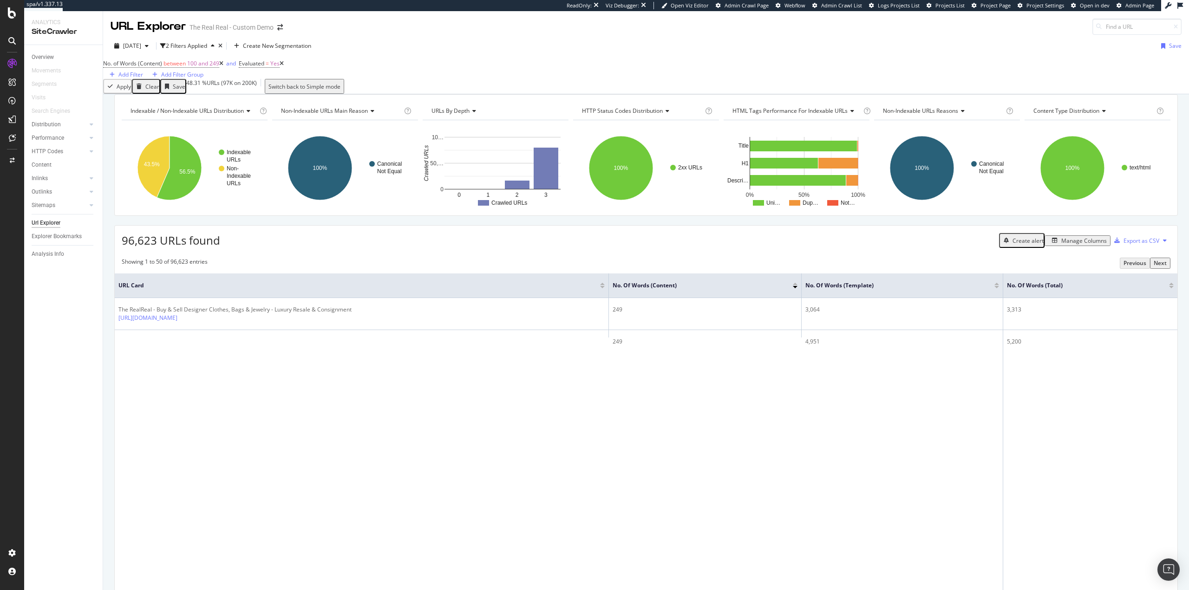  I want to click on div: ReadOnly:, so click(579, 6).